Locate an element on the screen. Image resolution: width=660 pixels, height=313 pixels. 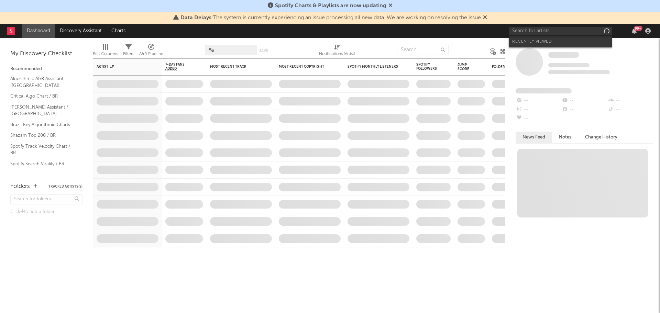
div: Spotify Followers is located at coordinates (428, 67).